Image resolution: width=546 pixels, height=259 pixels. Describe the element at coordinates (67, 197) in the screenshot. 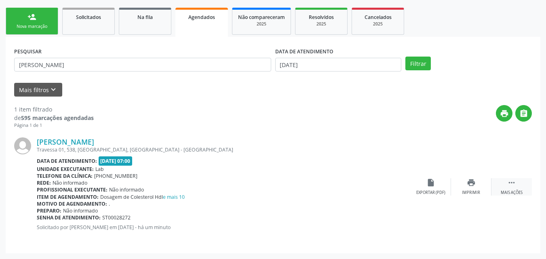

I see `b: Item de agendamento:` at that location.